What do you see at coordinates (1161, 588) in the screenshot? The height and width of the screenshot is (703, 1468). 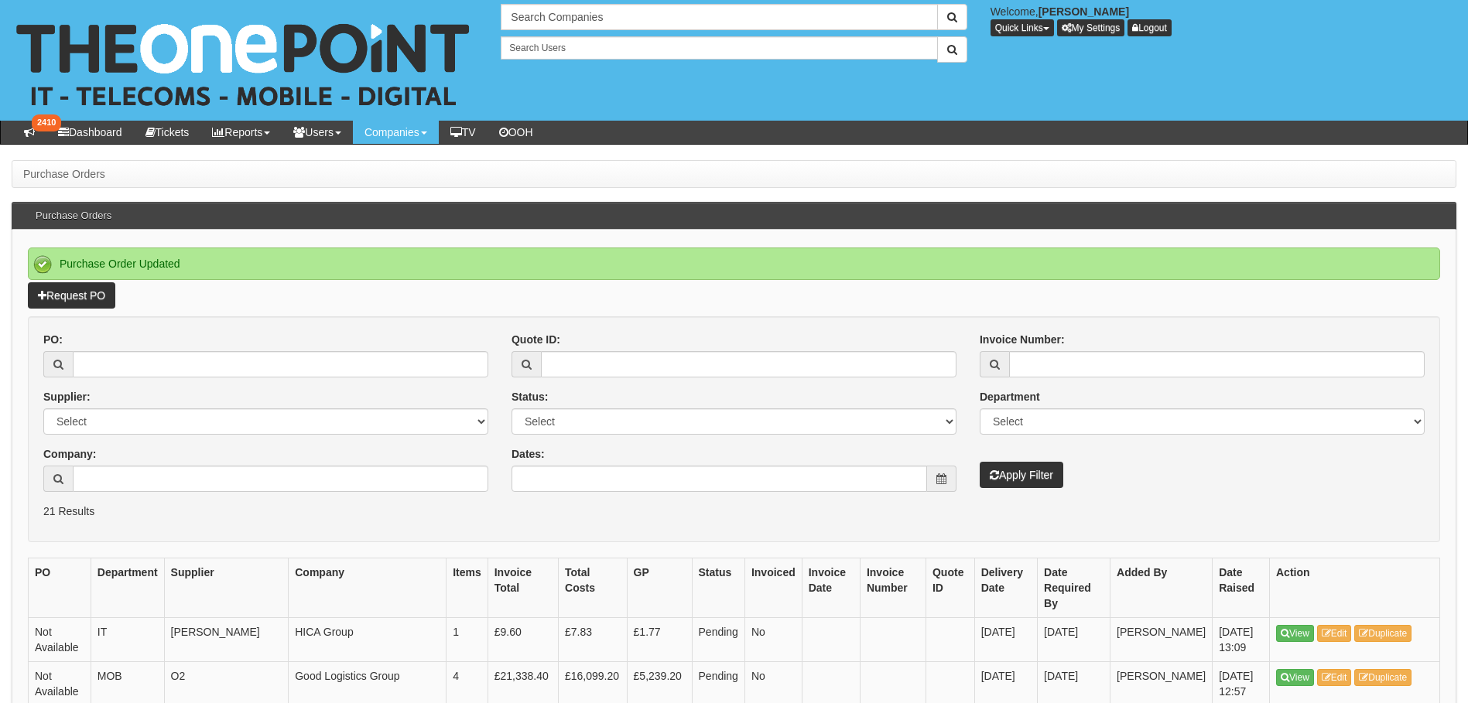 I see `th: Added By` at bounding box center [1161, 588].